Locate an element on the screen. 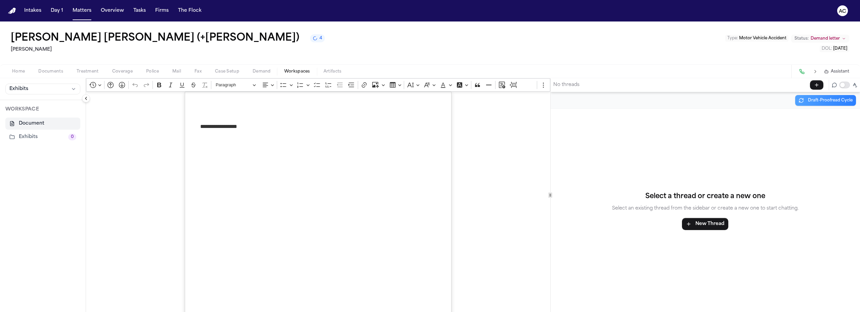  button: Paragraph, Heading is located at coordinates (236, 85).